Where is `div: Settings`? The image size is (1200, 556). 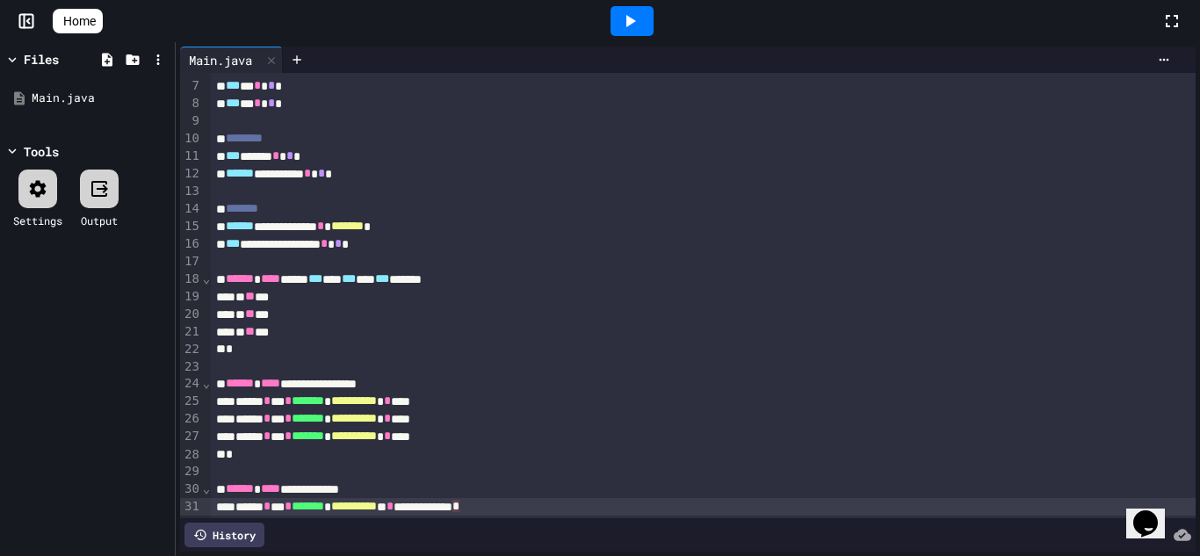 div: Settings is located at coordinates (38, 220).